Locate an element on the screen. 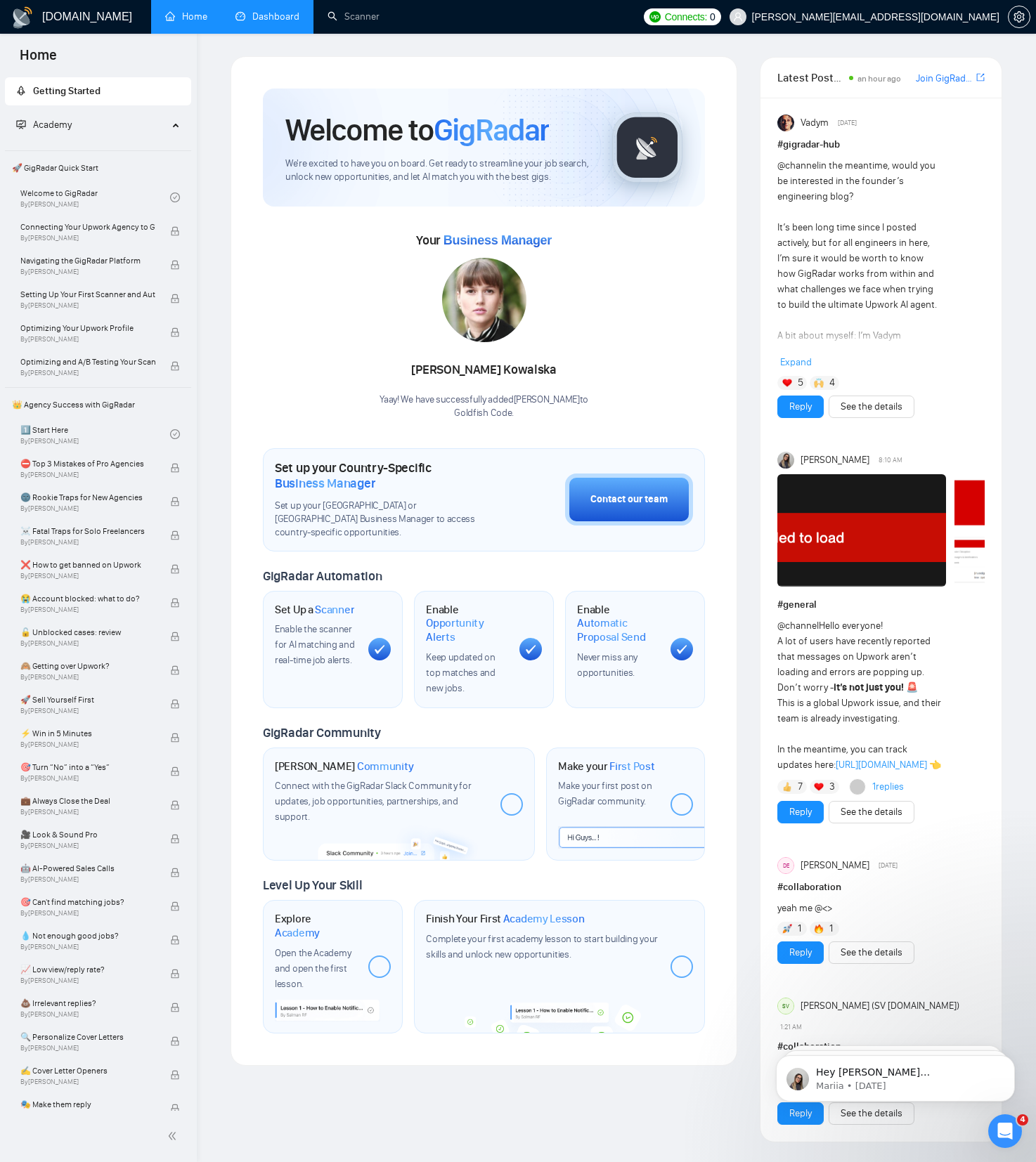 The width and height of the screenshot is (1036, 1162). span: ❌ How to get banned on Upwork is located at coordinates (88, 565).